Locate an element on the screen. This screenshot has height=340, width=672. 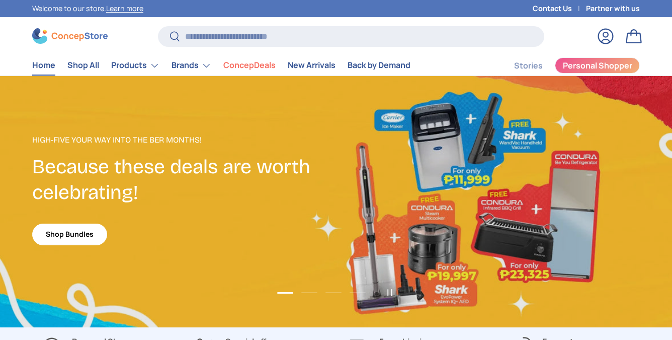
a: Contact Us is located at coordinates (560, 9).